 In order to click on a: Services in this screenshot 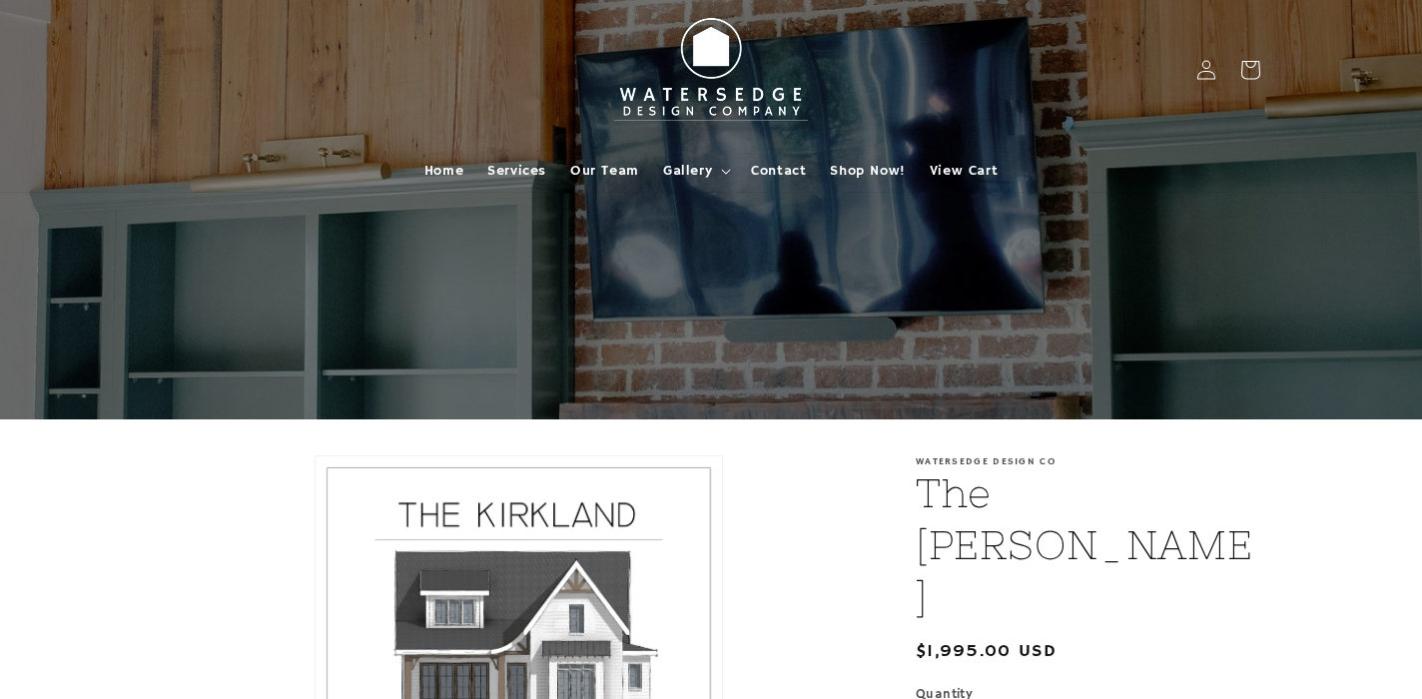, I will do `click(516, 171)`.